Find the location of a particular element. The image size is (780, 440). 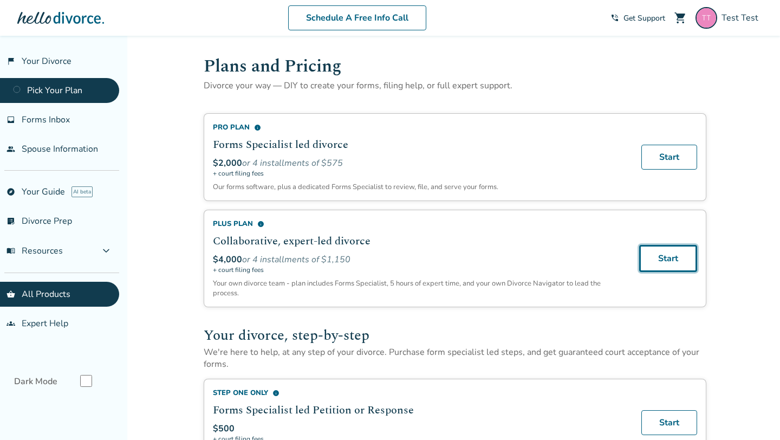

span: shopping_cart is located at coordinates (681, 18).